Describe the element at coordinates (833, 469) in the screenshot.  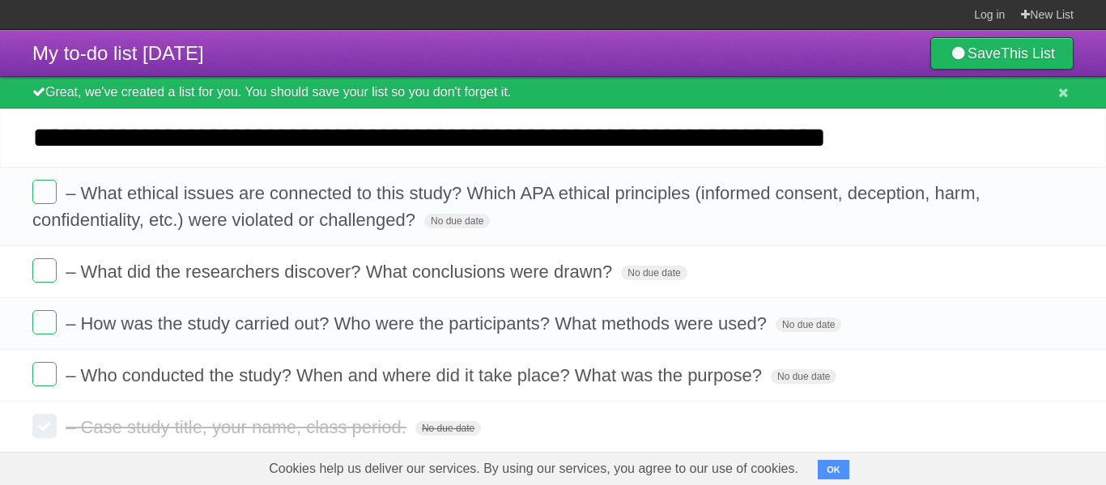
I see `button: OK` at that location.